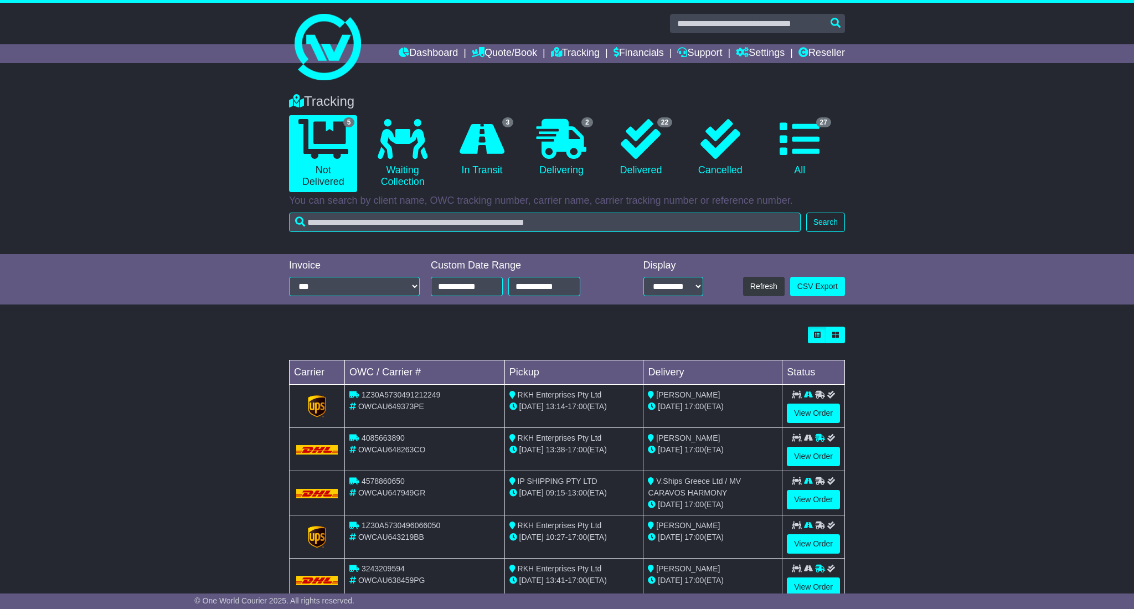 Image resolution: width=1134 pixels, height=609 pixels. Describe the element at coordinates (587, 122) in the screenshot. I see `span: 2` at that location.